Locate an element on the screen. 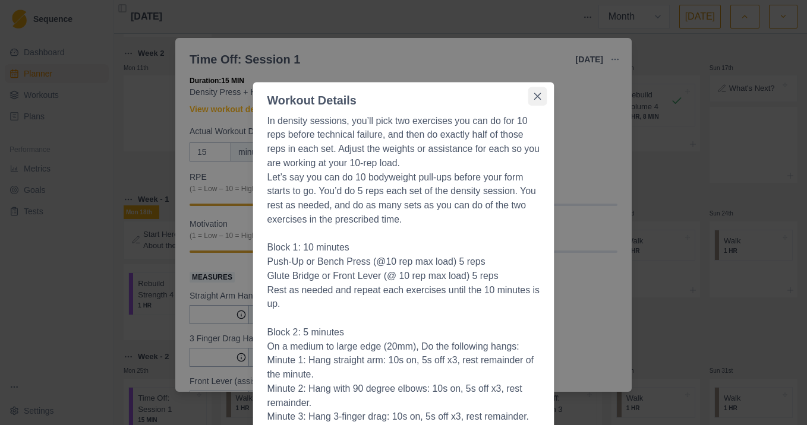 This screenshot has width=807, height=425. p: Glute Bridge or Front Lever (@ 10 rep max load) 5 reps is located at coordinates (403, 276).